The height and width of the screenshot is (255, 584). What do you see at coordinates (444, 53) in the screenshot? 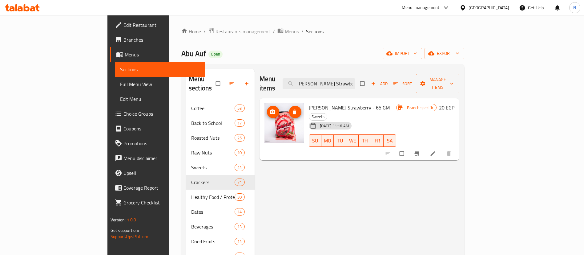
I see `button: export` at bounding box center [444, 53].